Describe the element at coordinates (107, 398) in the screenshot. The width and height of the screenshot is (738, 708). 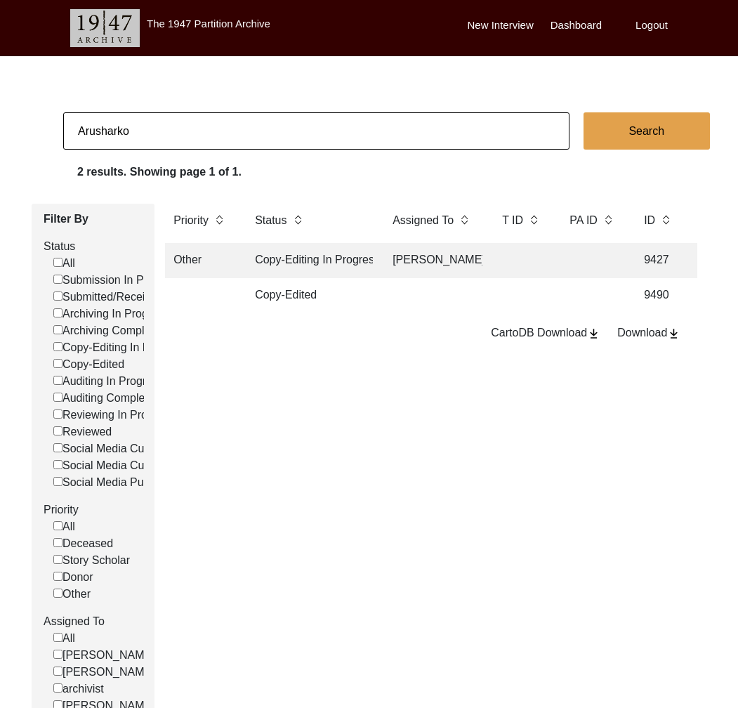
I see `label: Auditing Completed` at that location.